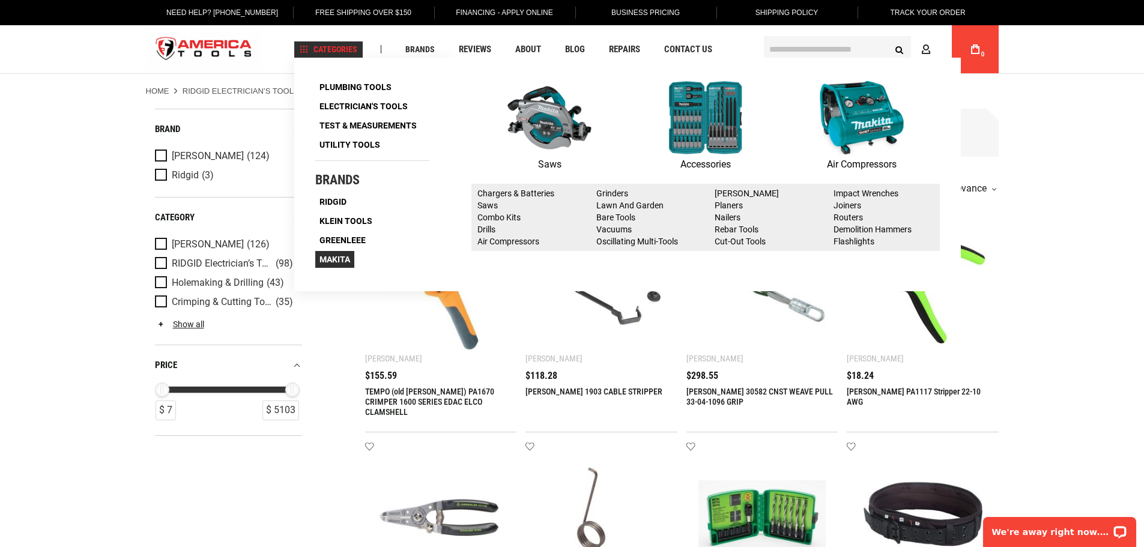  Describe the element at coordinates (612, 193) in the screenshot. I see `a: Grinders` at that location.